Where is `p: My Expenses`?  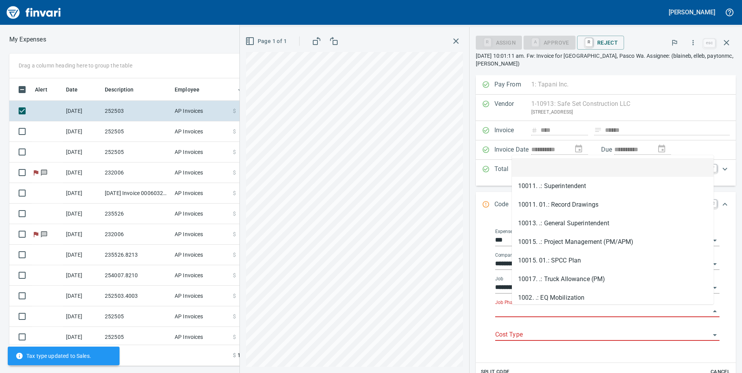 p: My Expenses is located at coordinates (28, 40).